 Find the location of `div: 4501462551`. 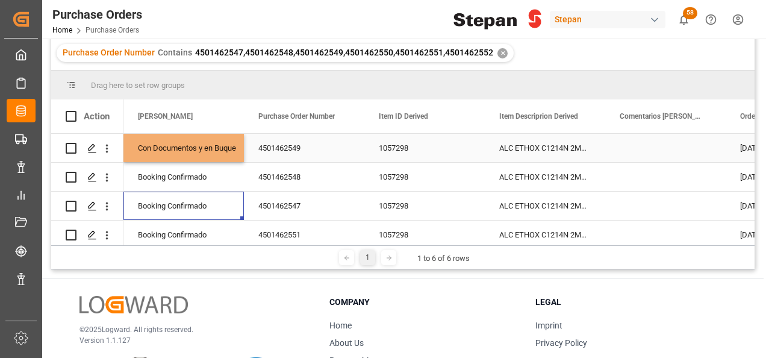

div: 4501462551 is located at coordinates (304, 234).